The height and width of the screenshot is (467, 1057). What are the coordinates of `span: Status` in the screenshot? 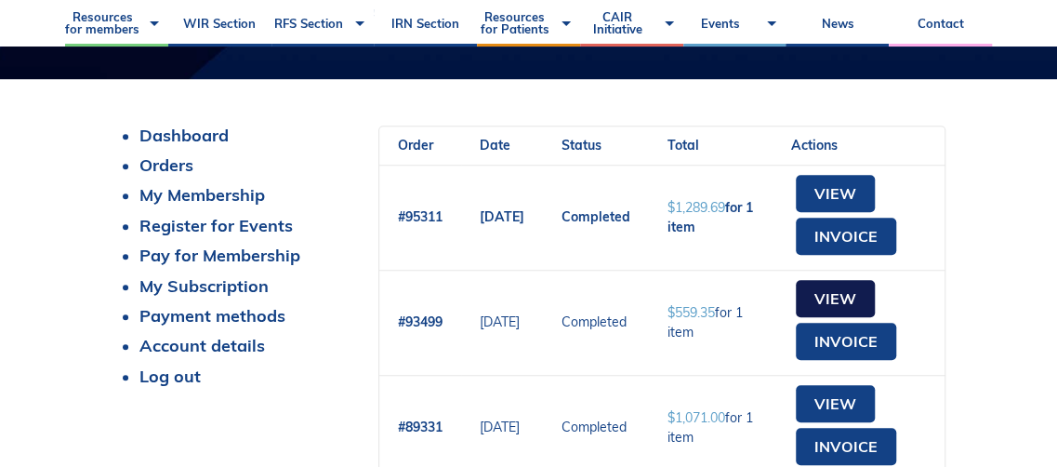 It's located at (581, 145).